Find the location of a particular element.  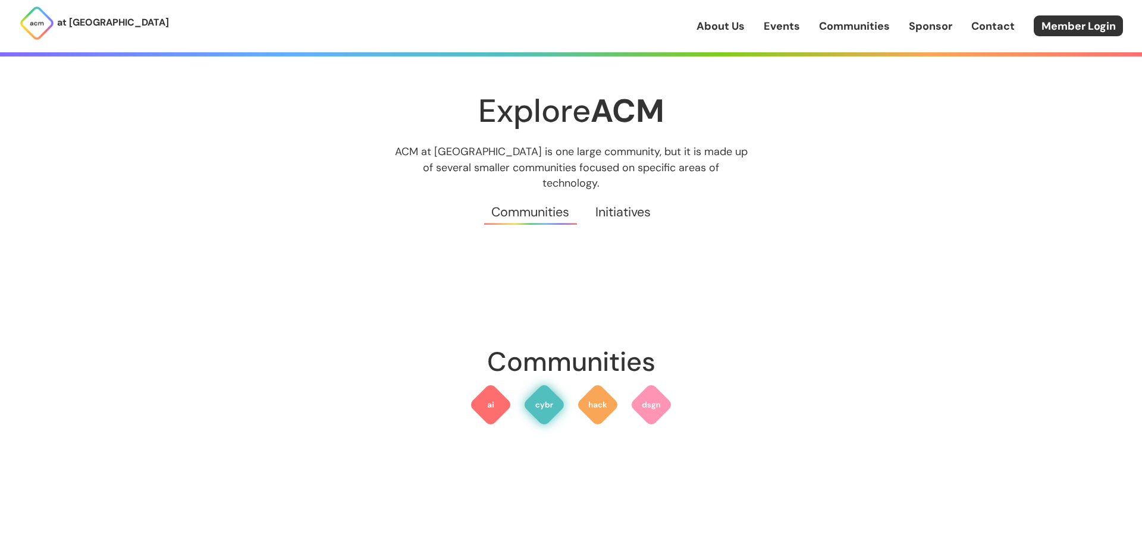

img: ACM Hack is located at coordinates (598, 405).